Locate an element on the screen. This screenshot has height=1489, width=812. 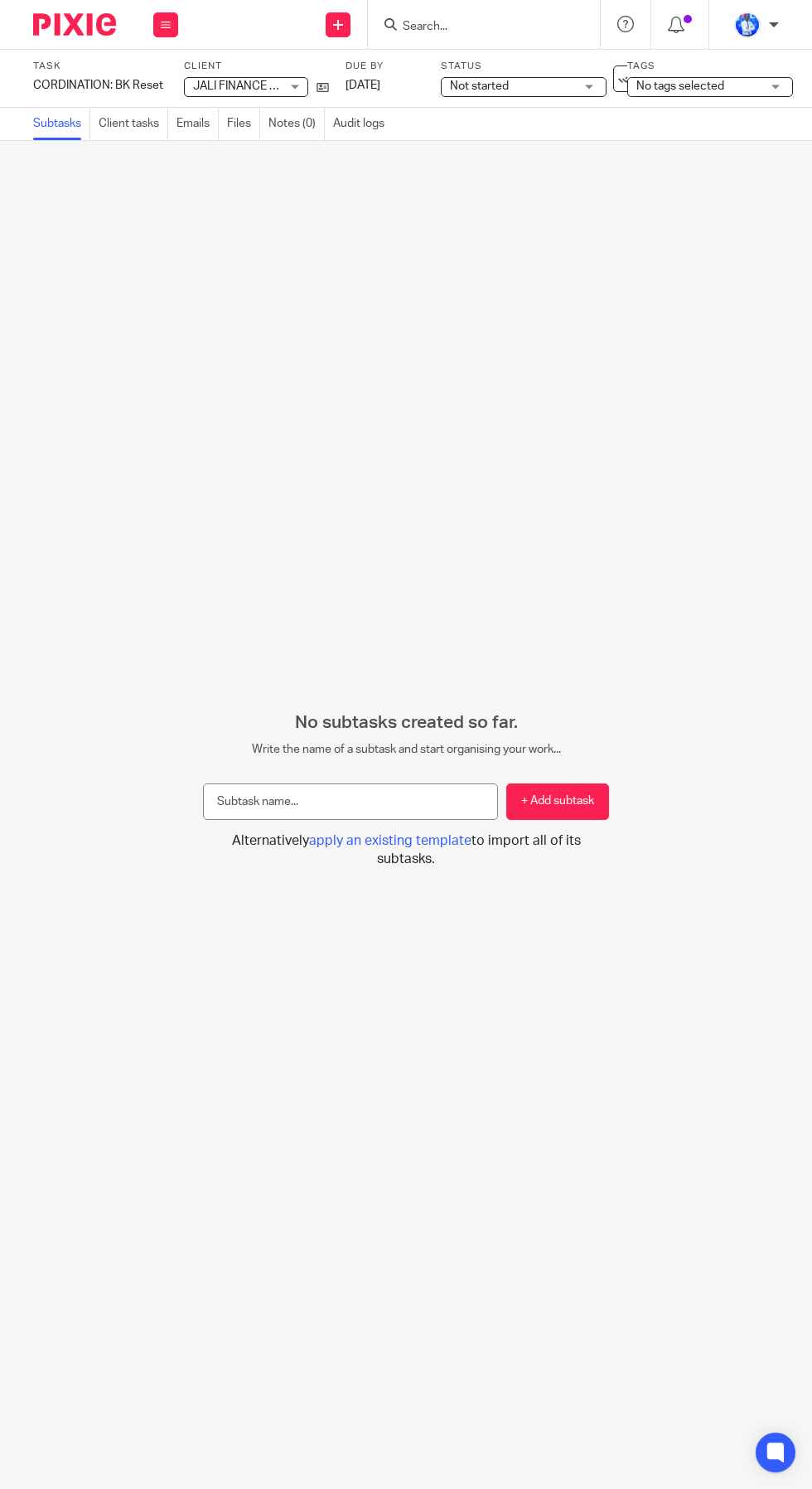
label: Tags is located at coordinates (710, 67).